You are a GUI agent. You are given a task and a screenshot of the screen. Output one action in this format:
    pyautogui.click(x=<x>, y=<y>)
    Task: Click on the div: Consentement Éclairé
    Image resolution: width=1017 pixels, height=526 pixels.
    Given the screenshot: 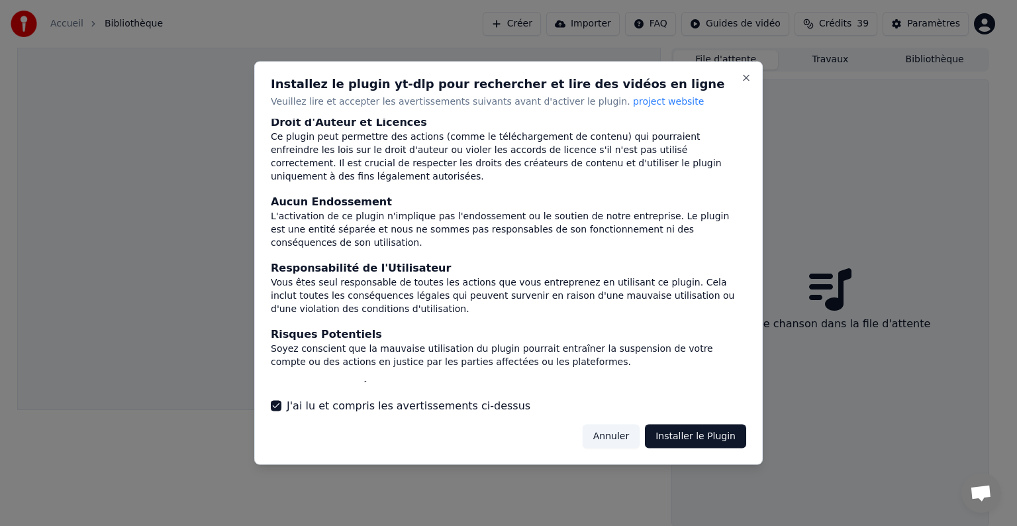 What is the action you would take?
    pyautogui.click(x=508, y=387)
    